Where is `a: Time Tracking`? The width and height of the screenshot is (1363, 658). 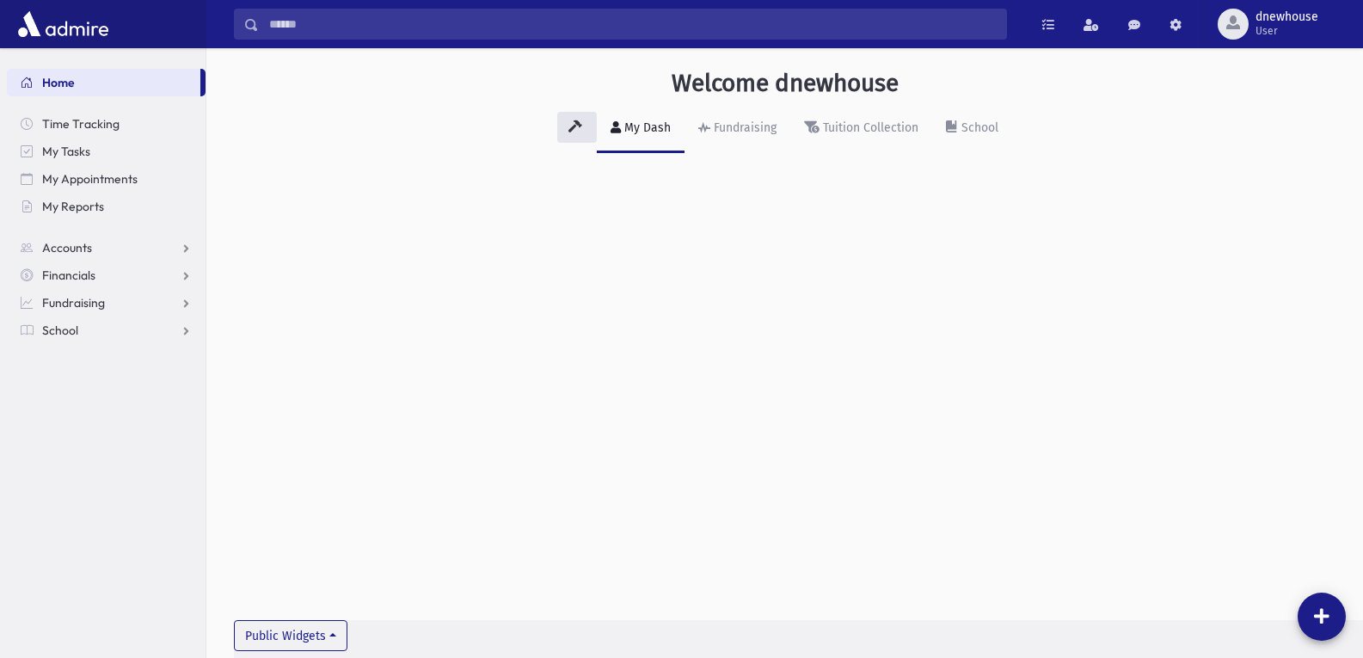
a: Time Tracking is located at coordinates (106, 124).